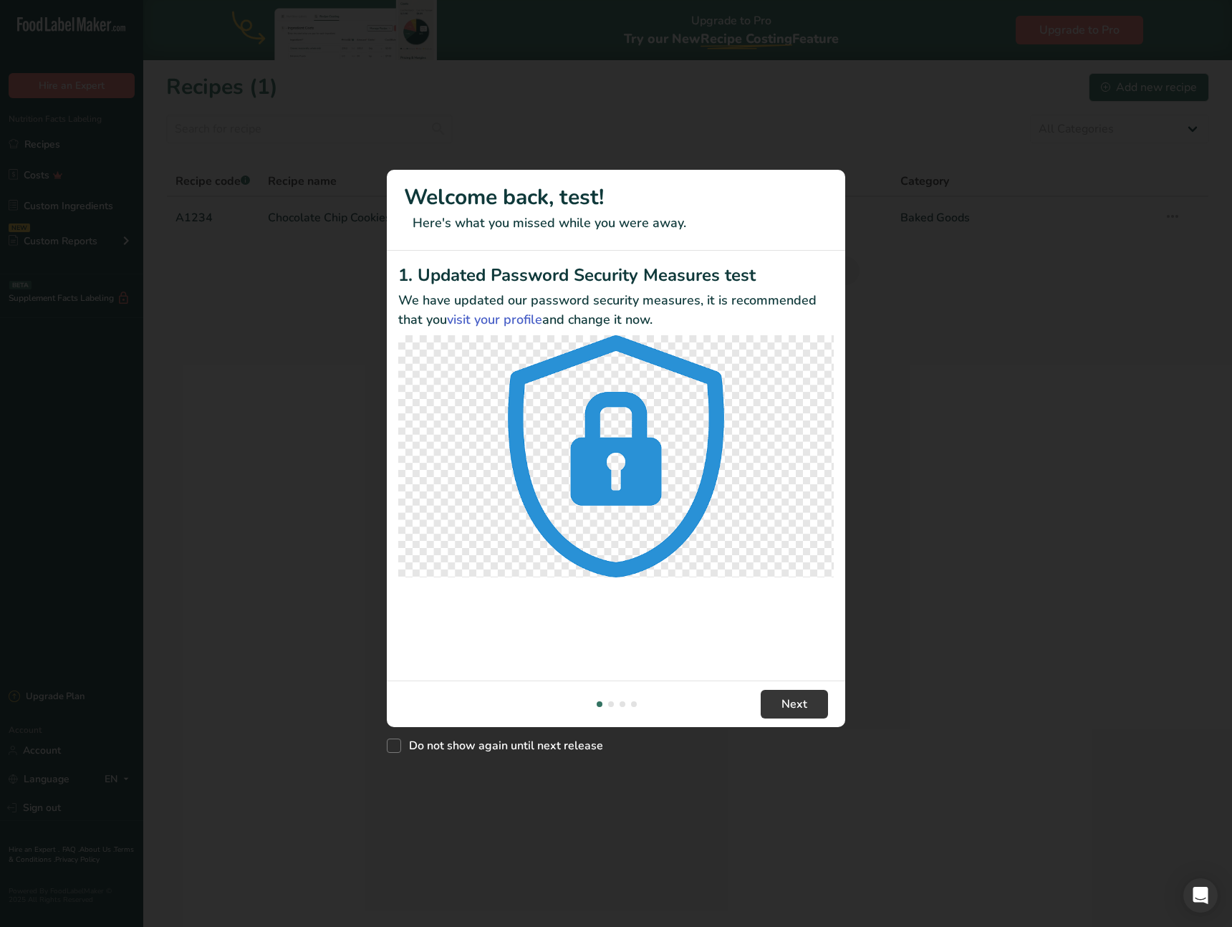 The width and height of the screenshot is (1232, 927). Describe the element at coordinates (616, 456) in the screenshot. I see `img: Updated Password Security Measures test` at that location.